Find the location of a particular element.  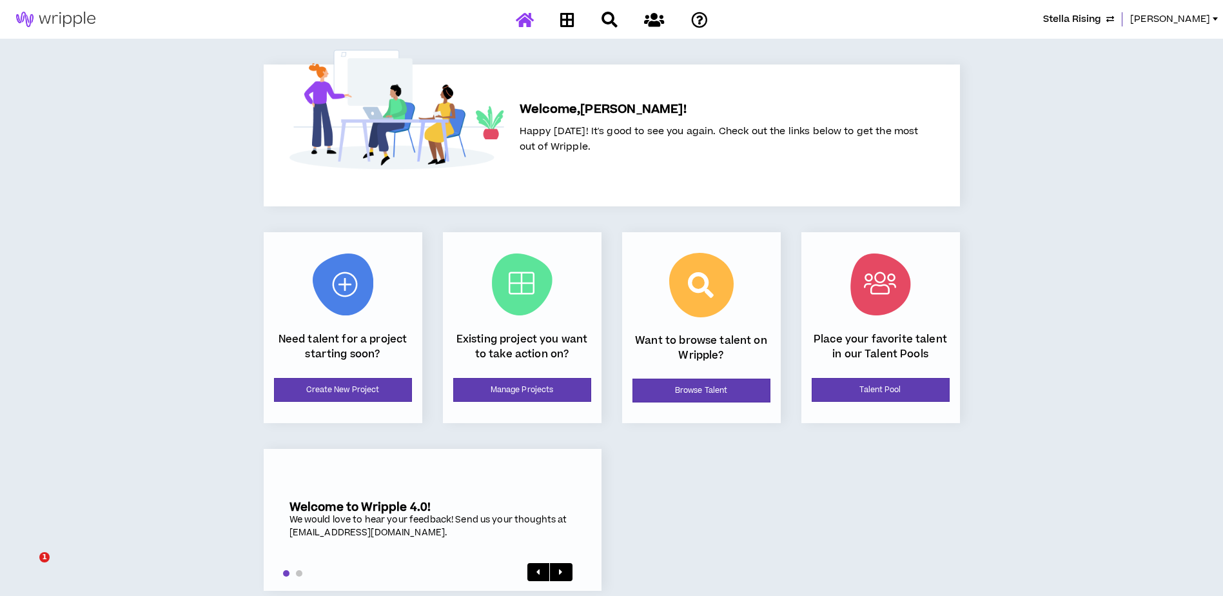

p: Need talent for a project starting soon? is located at coordinates (343, 346).